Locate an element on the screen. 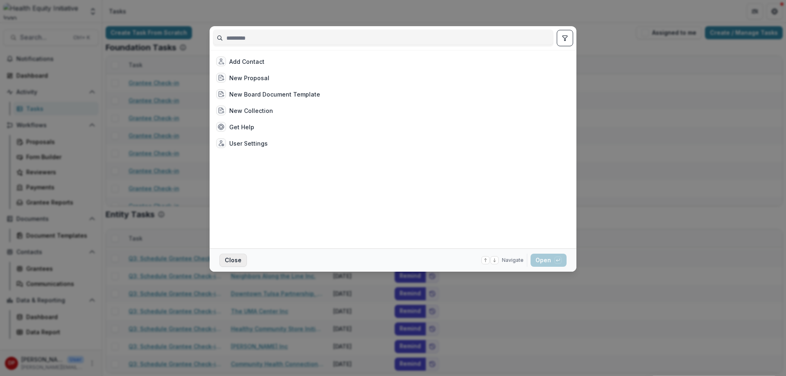  div: New Collection is located at coordinates (251, 111).